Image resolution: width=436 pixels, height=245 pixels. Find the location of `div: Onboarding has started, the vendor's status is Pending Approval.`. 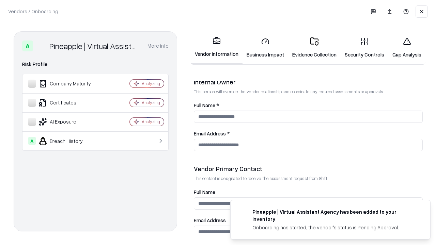

div: Onboarding has started, the vendor's status is Pending Approval. is located at coordinates (333, 228).